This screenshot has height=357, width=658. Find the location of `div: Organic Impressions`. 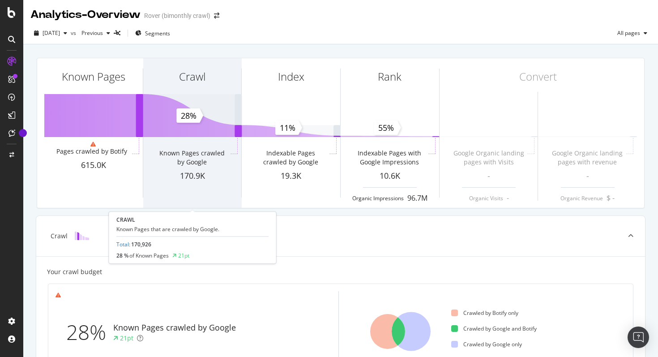

div: Organic Impressions is located at coordinates (378, 198).